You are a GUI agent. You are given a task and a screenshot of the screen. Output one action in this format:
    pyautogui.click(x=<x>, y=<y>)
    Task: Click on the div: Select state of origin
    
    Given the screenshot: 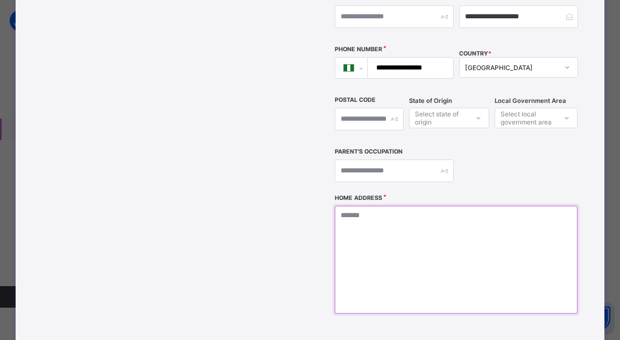 What is the action you would take?
    pyautogui.click(x=442, y=118)
    